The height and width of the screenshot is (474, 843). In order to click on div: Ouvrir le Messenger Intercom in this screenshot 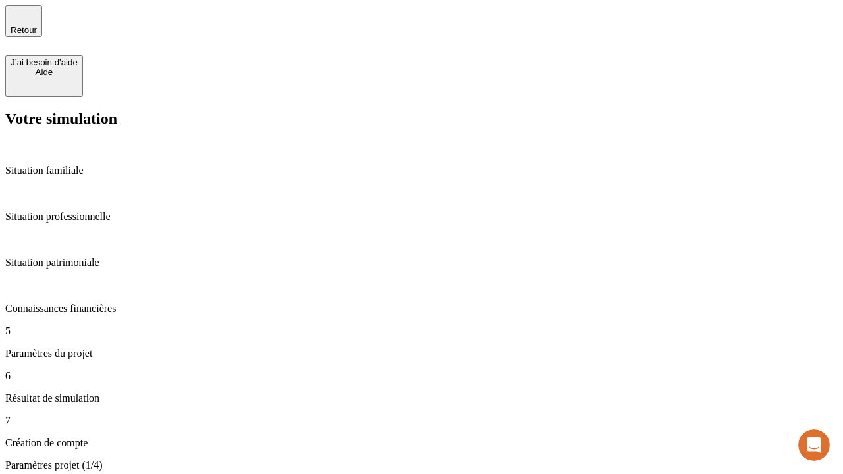, I will do `click(184, 23)`.